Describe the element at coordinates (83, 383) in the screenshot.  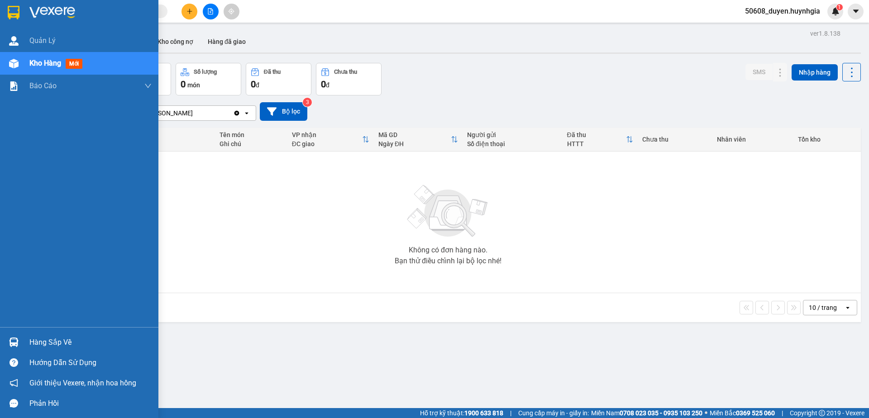
I see `span: Giới thiệu Vexere, nhận hoa hồng` at that location.